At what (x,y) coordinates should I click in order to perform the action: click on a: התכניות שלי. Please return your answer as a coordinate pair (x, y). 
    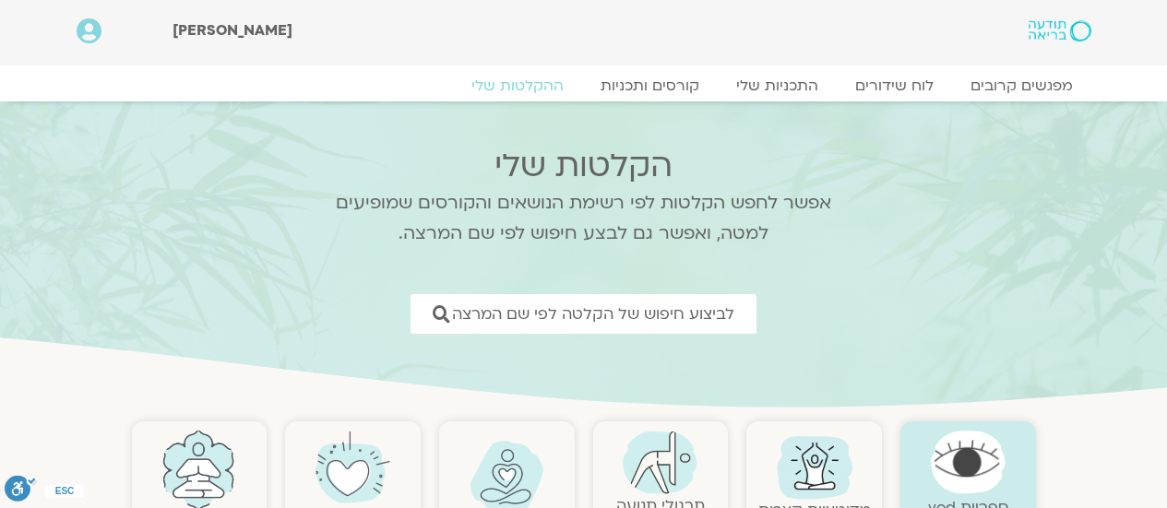
    Looking at the image, I should click on (777, 86).